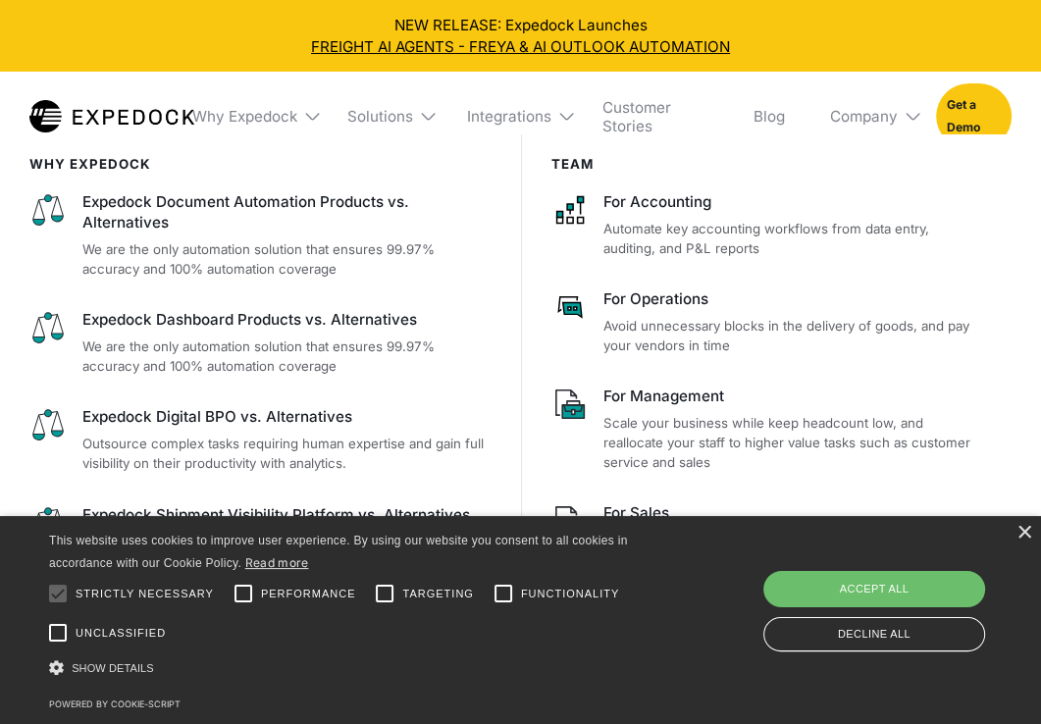  I want to click on p: Outsource complex tasks requiring human expertise and gain full visibility on their productivity ..., so click(287, 454).